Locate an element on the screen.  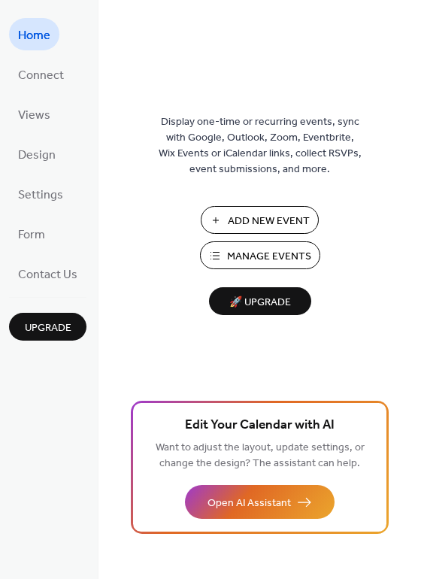
a: Views is located at coordinates (34, 113).